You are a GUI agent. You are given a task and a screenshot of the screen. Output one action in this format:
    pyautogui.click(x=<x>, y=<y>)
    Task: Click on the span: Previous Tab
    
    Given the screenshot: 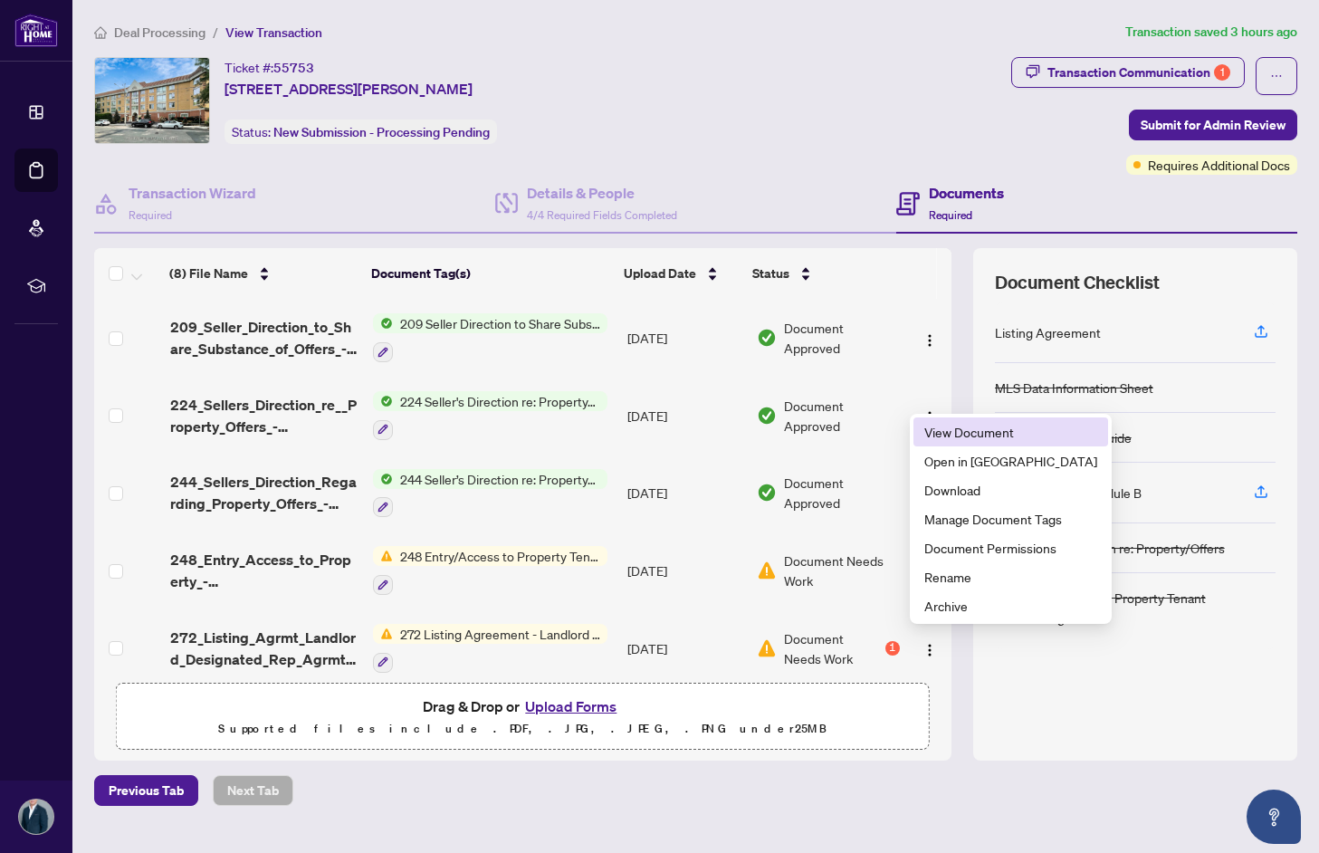 What is the action you would take?
    pyautogui.click(x=146, y=790)
    